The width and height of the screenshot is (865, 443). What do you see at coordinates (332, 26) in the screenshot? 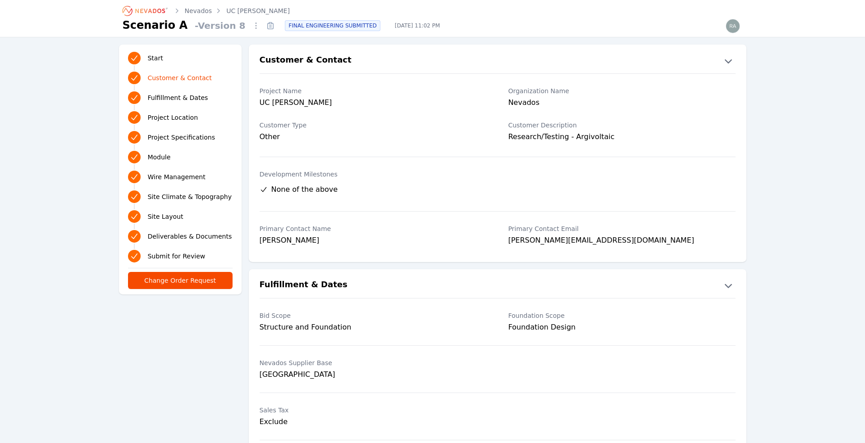
I see `div: FINAL ENGINEERING SUBMITTED` at bounding box center [332, 26].